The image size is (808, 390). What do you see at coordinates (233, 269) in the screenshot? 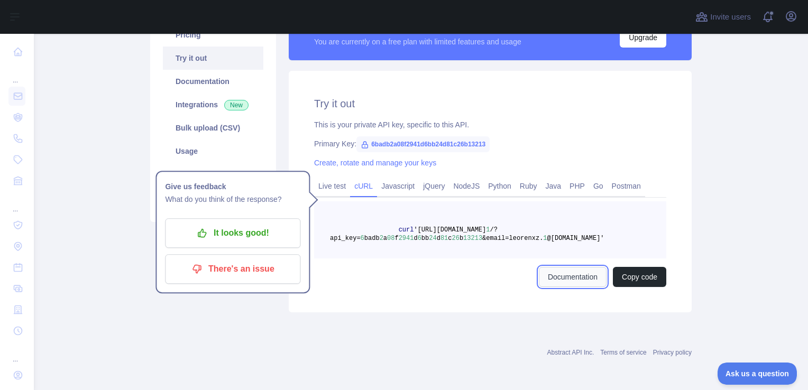
I see `p: There's an issue` at bounding box center [233, 269].